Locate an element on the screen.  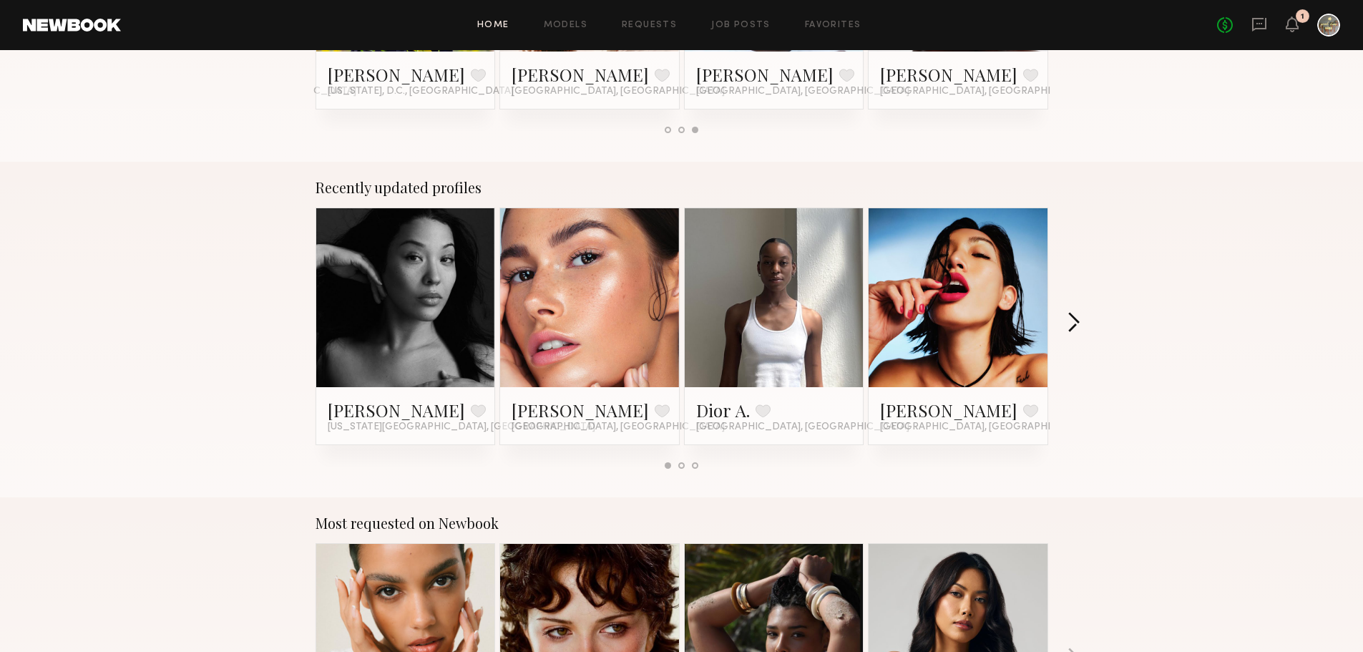
a: Home is located at coordinates (493, 25).